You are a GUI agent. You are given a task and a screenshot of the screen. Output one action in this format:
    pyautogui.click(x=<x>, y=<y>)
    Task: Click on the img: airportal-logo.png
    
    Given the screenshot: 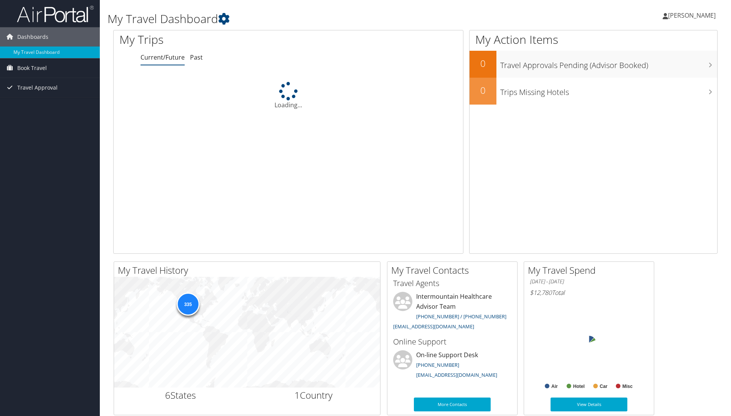 What is the action you would take?
    pyautogui.click(x=55, y=14)
    